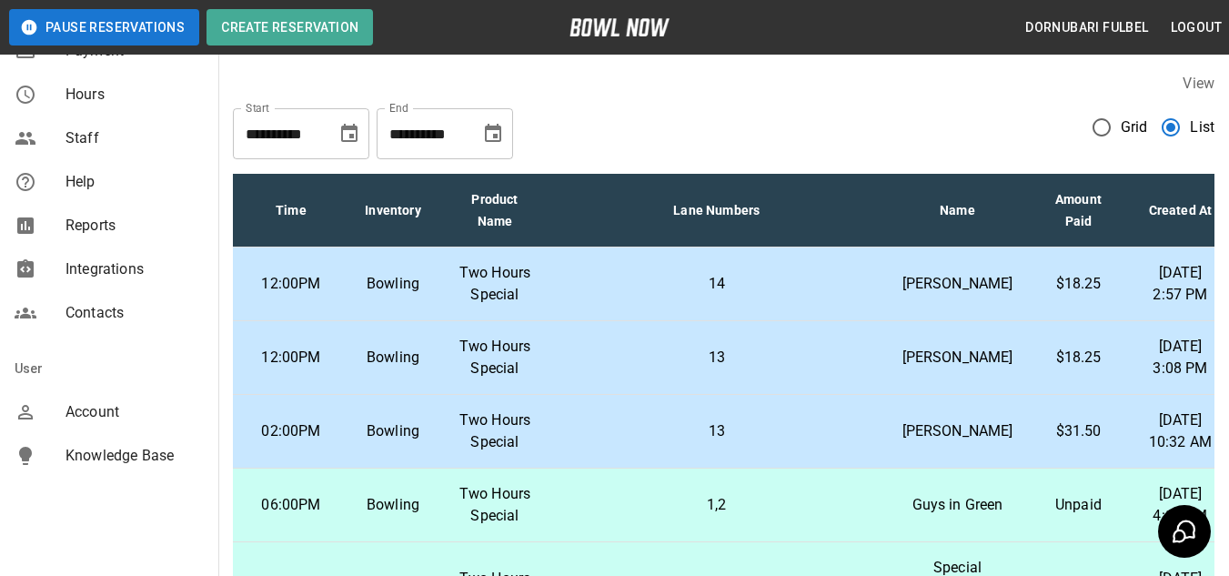 The width and height of the screenshot is (1229, 576). What do you see at coordinates (1078, 431) in the screenshot?
I see `p: $31.50` at bounding box center [1078, 431].